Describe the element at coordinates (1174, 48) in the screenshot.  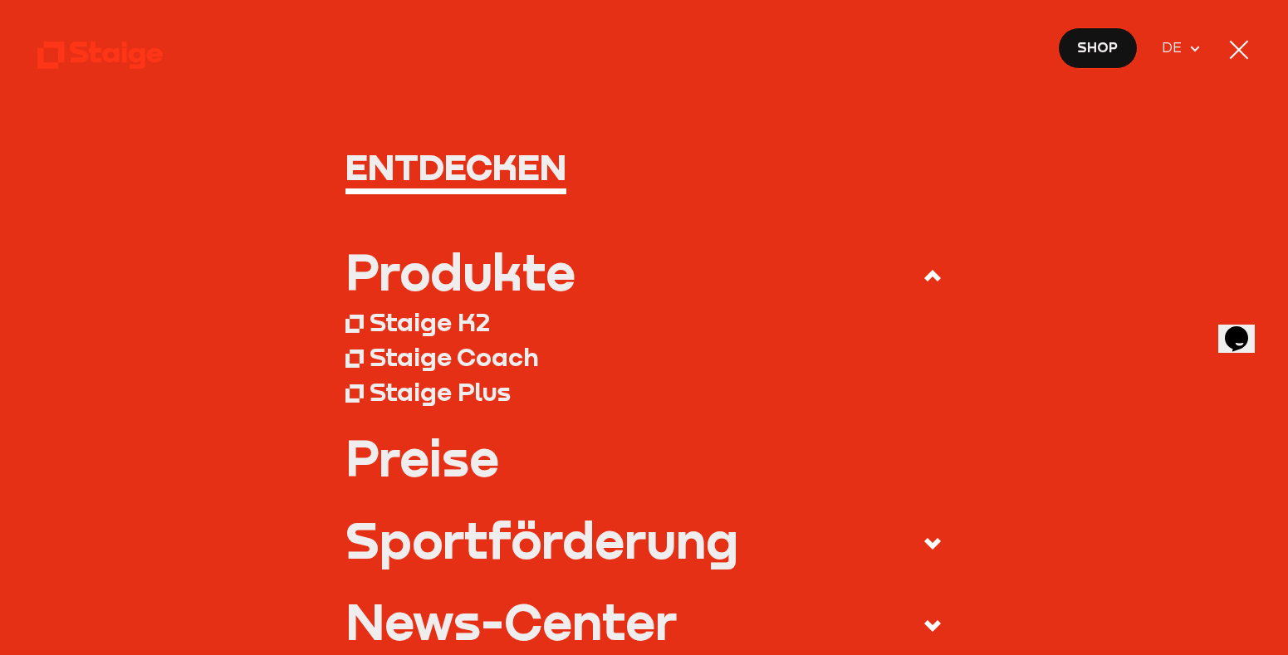
I see `span: DE` at that location.